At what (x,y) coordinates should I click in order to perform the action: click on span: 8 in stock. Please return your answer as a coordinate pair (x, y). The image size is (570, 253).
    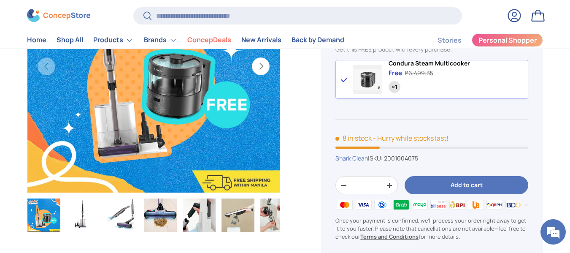
    Looking at the image, I should click on (353, 138).